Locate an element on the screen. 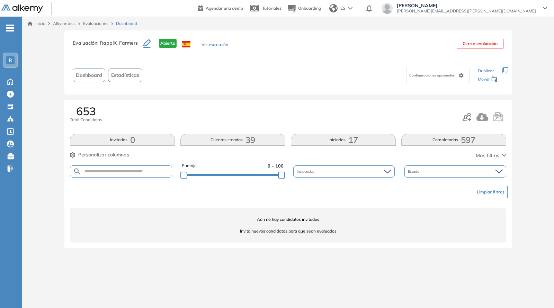 The image size is (554, 308). img: Logo is located at coordinates (22, 9).